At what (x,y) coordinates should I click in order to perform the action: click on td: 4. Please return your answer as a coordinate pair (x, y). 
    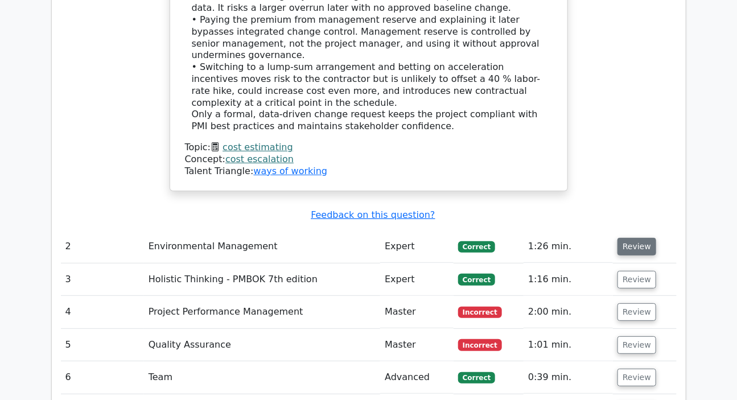
    Looking at the image, I should click on (102, 312).